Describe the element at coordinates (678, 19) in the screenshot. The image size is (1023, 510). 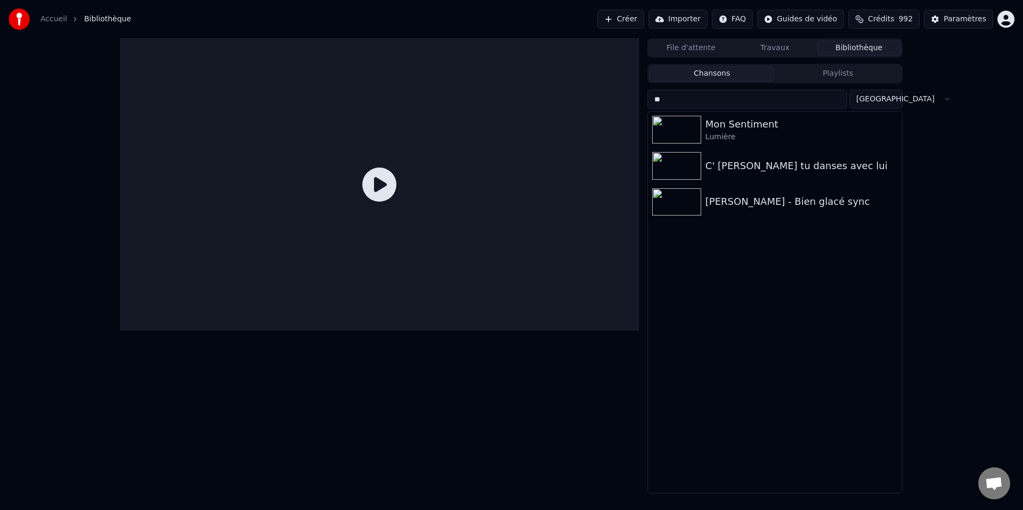
I see `button: Importer` at that location.